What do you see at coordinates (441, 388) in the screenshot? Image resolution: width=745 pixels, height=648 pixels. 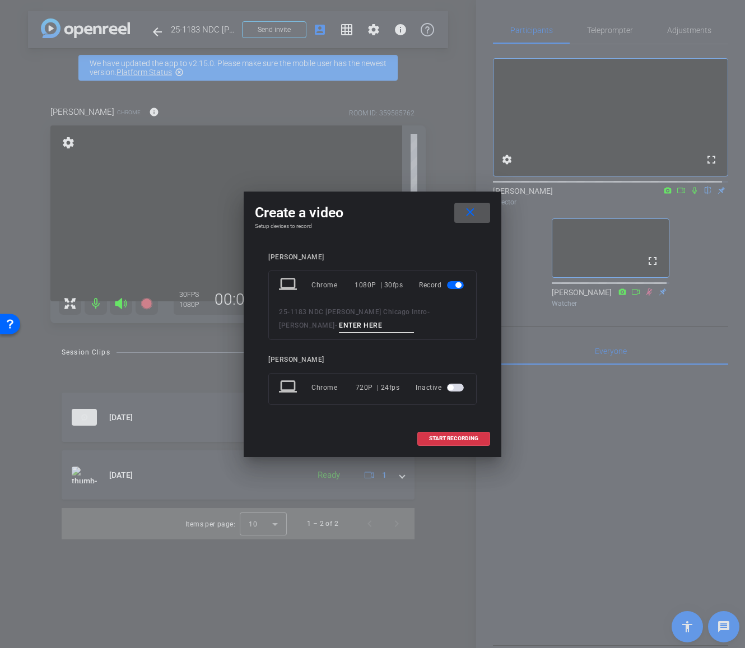 I see `div: Inactive` at bounding box center [441, 388].